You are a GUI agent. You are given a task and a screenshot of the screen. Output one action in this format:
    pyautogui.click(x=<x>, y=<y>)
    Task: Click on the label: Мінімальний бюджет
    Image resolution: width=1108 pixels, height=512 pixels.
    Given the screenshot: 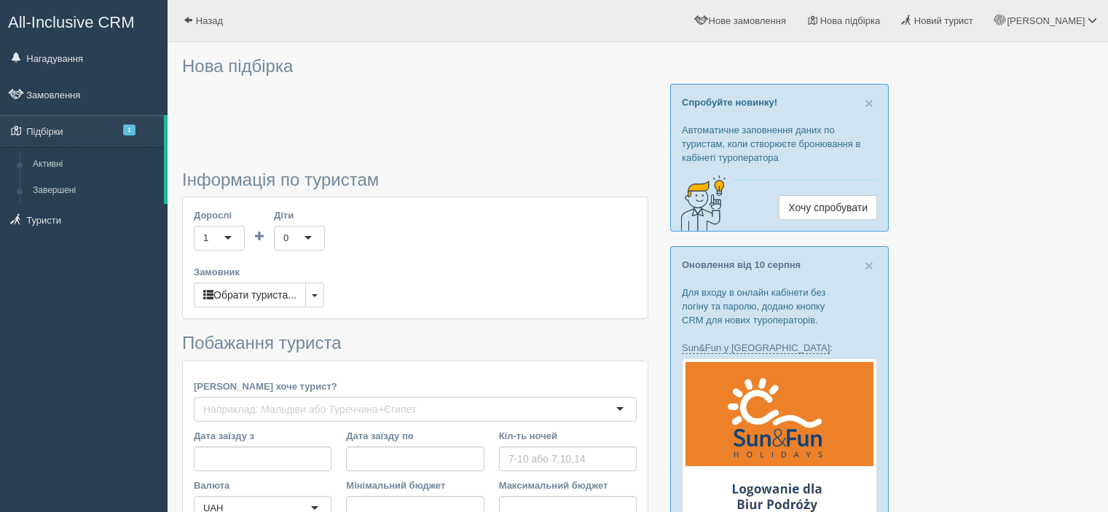 What is the action you would take?
    pyautogui.click(x=414, y=485)
    